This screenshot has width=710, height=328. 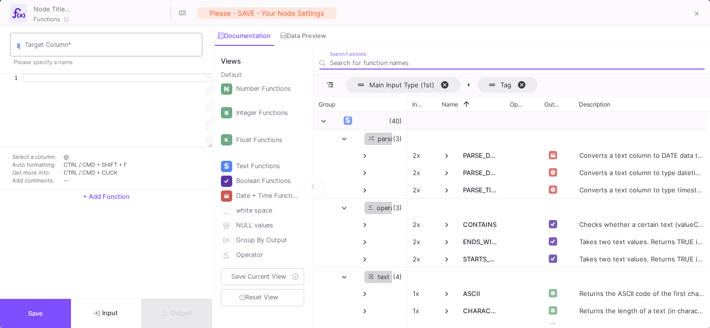 I want to click on span: Description, so click(x=594, y=104).